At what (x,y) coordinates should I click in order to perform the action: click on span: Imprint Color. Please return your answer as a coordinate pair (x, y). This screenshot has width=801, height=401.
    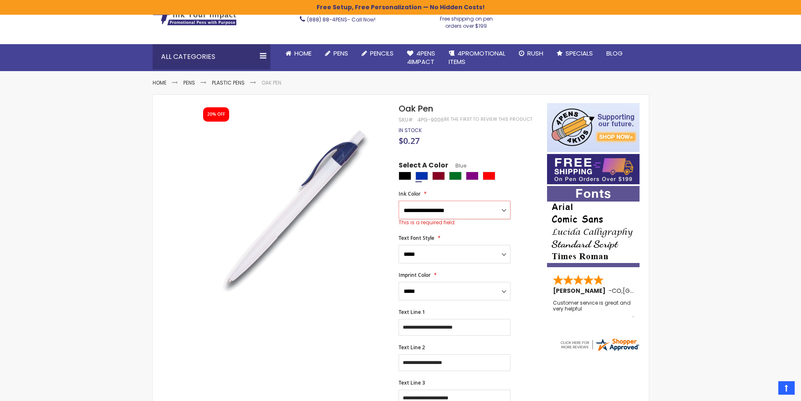
    Looking at the image, I should click on (414, 275).